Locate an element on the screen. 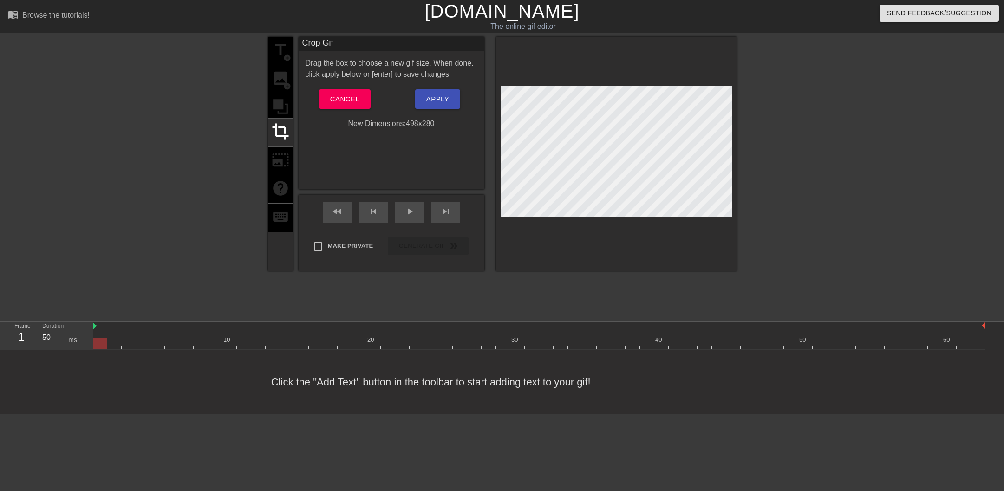  div: Drag the box to choose a new gif size. When done, click apply below or [enter] to save changes. is located at coordinates (392, 69).